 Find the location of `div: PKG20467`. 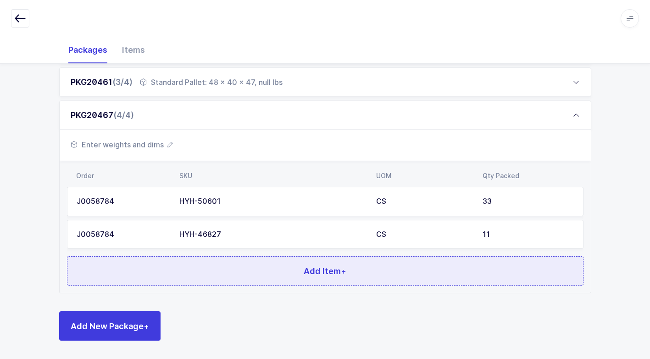

div: PKG20467 is located at coordinates (102, 115).